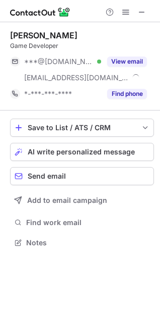  I want to click on img: ContactOut v5.3.10, so click(40, 12).